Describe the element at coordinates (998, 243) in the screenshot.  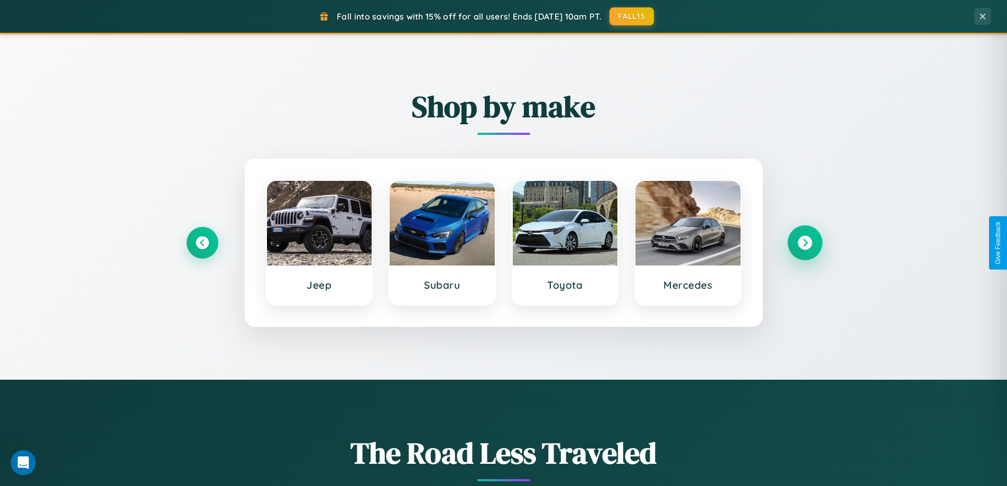
I see `div: Give Feedback` at that location.